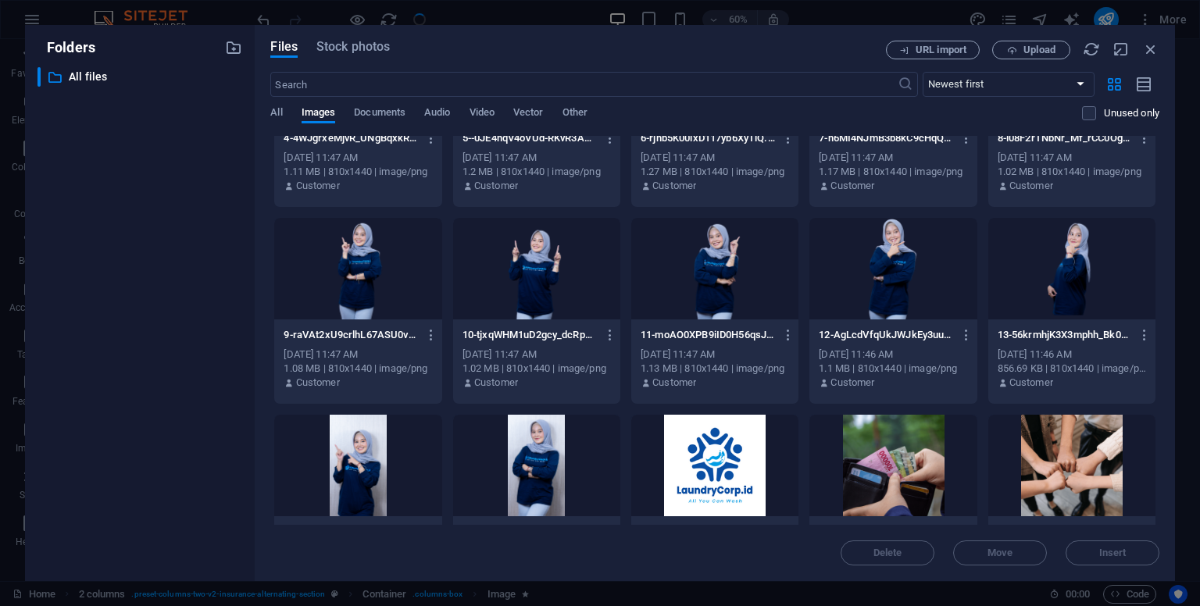 This screenshot has height=606, width=1200. I want to click on i: Reload, so click(1092, 49).